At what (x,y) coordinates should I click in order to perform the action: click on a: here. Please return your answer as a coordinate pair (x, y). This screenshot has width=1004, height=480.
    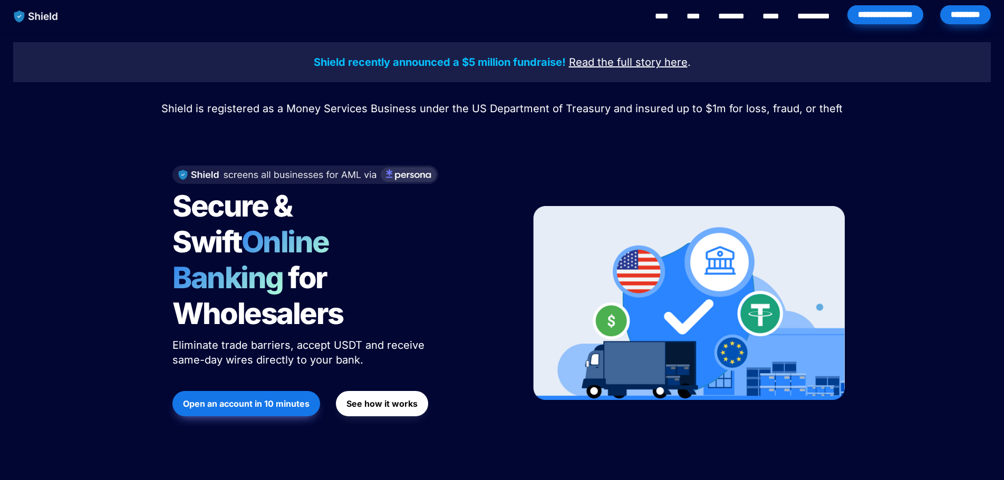
    Looking at the image, I should click on (676, 63).